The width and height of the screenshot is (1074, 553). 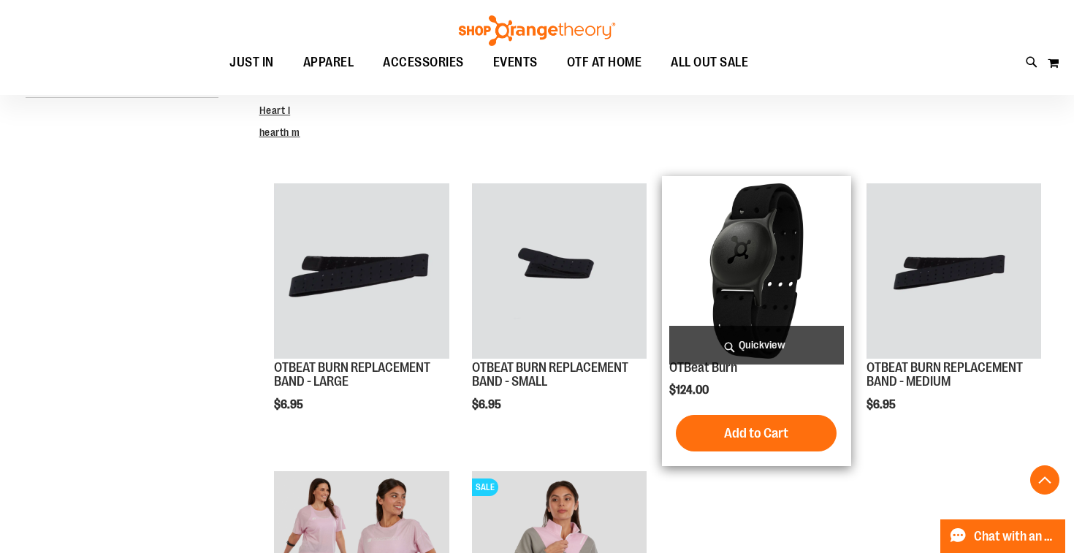 What do you see at coordinates (756, 433) in the screenshot?
I see `span: Add to Cart` at bounding box center [756, 433].